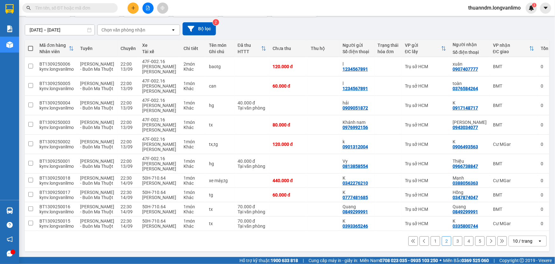 The width and height of the screenshot is (555, 264). What do you see at coordinates (465, 183) in the screenshot?
I see `div: 0388056363` at bounding box center [465, 183].